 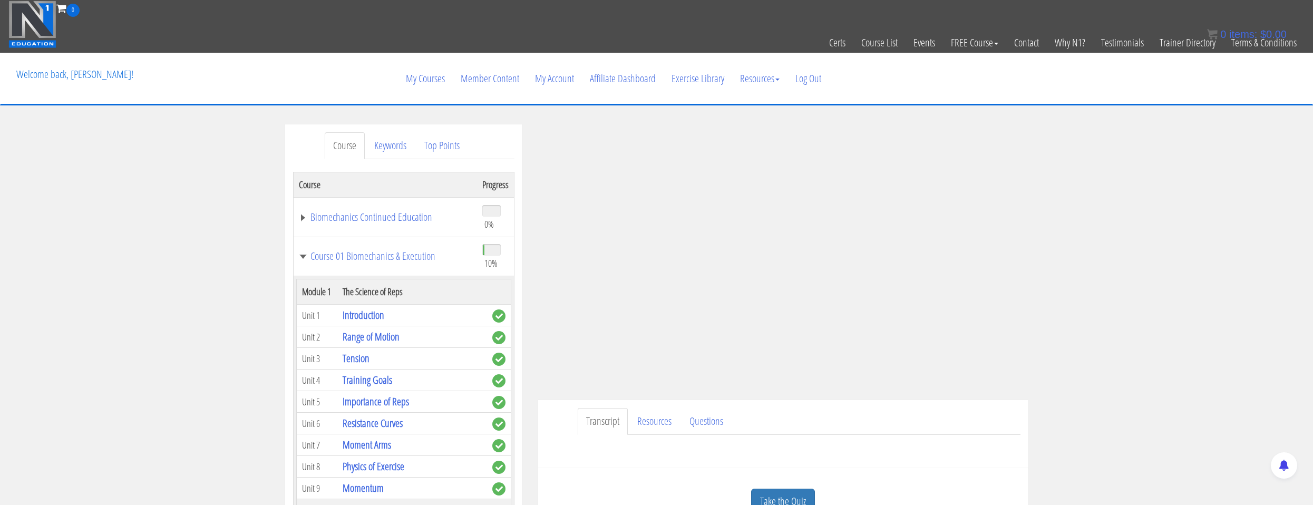 What do you see at coordinates (412, 292) in the screenshot?
I see `th: The Science of Reps` at bounding box center [412, 292].